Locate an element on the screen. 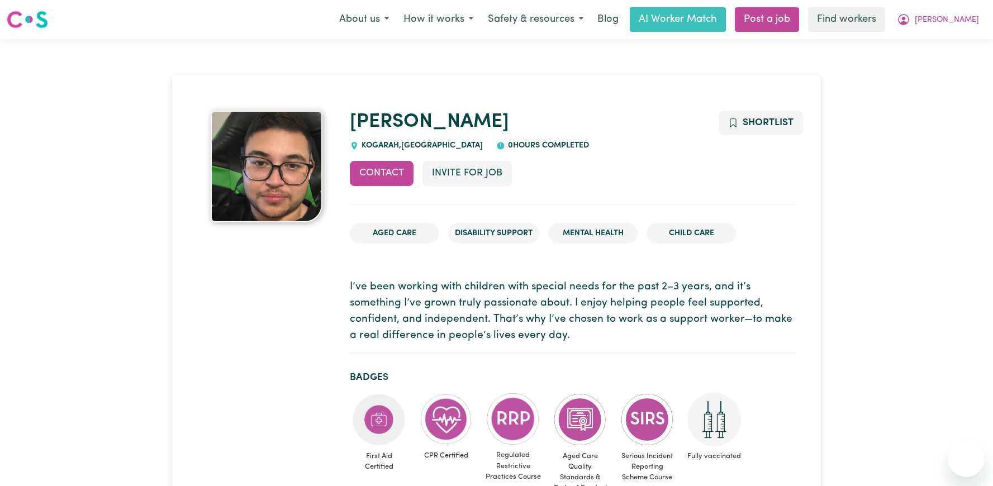 Image resolution: width=993 pixels, height=486 pixels. img: Care and support worker has completed CPR Certification is located at coordinates (446, 420).